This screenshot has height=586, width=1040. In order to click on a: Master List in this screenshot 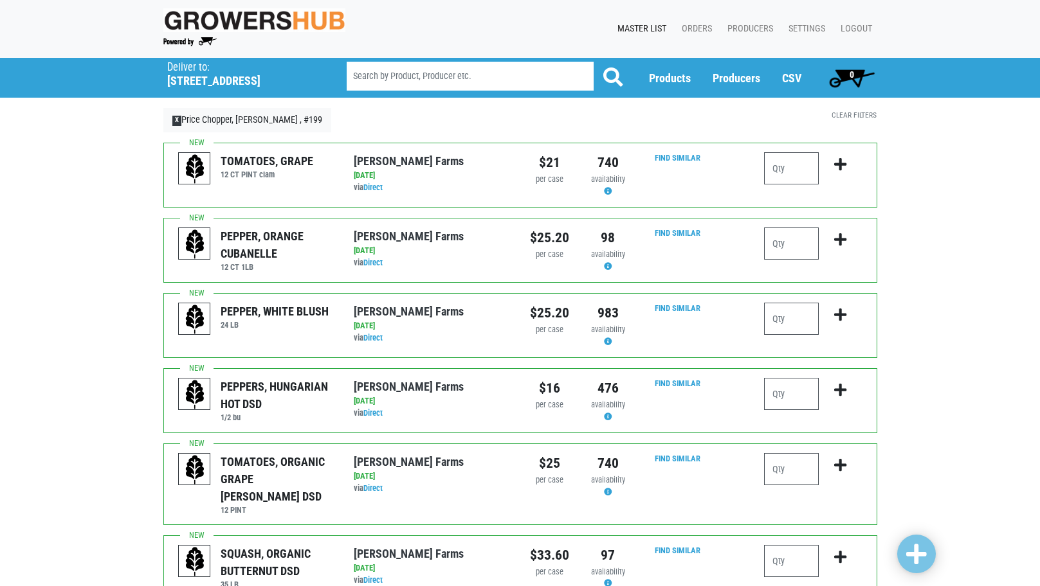, I will do `click(639, 29)`.